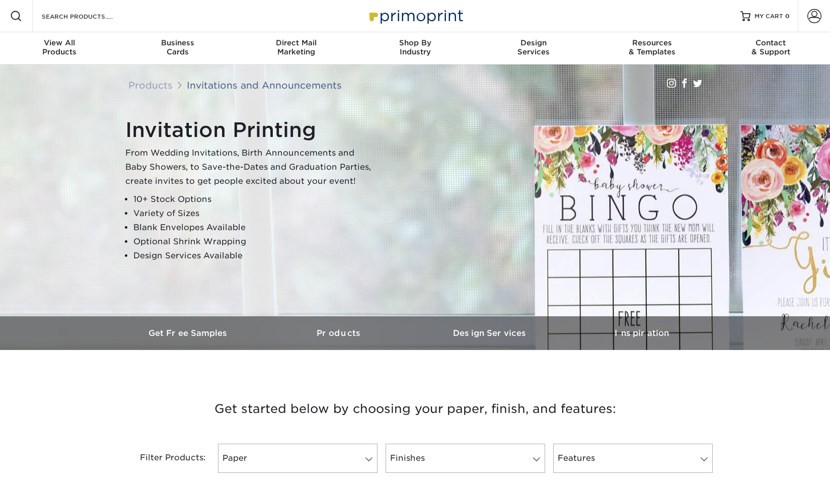  I want to click on span: Business, so click(178, 43).